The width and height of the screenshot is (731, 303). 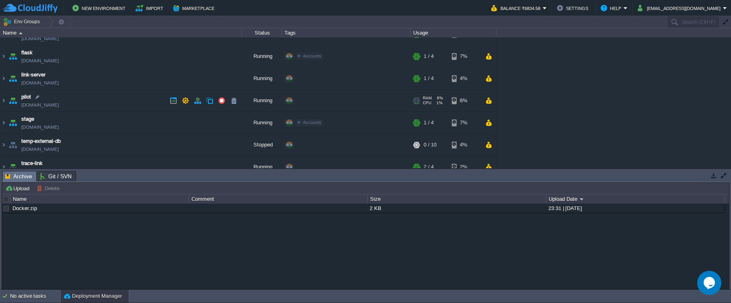 What do you see at coordinates (30, 8) in the screenshot?
I see `img: CloudJiffy` at bounding box center [30, 8].